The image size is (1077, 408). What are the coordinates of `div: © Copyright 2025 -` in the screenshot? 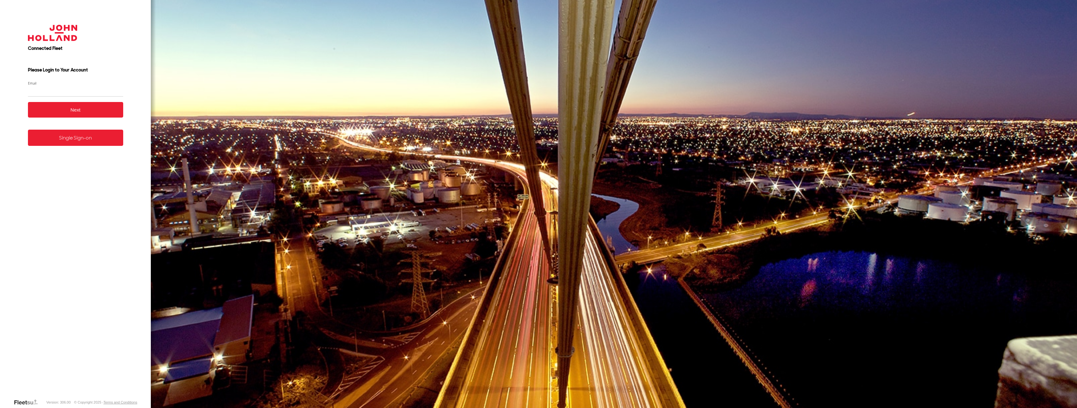 It's located at (105, 402).